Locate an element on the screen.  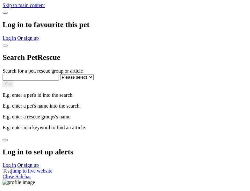
img: profile image is located at coordinates (19, 182).